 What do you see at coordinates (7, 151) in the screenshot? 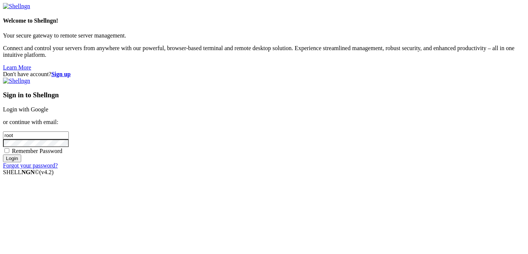
I see `input: Remember Password` at bounding box center [7, 151].